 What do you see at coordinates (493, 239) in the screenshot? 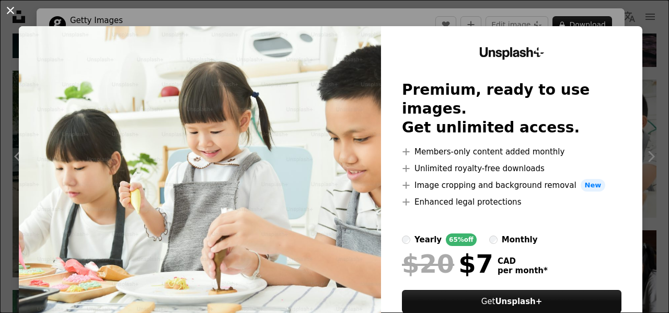
I see `input: monthly` at bounding box center [493, 239].